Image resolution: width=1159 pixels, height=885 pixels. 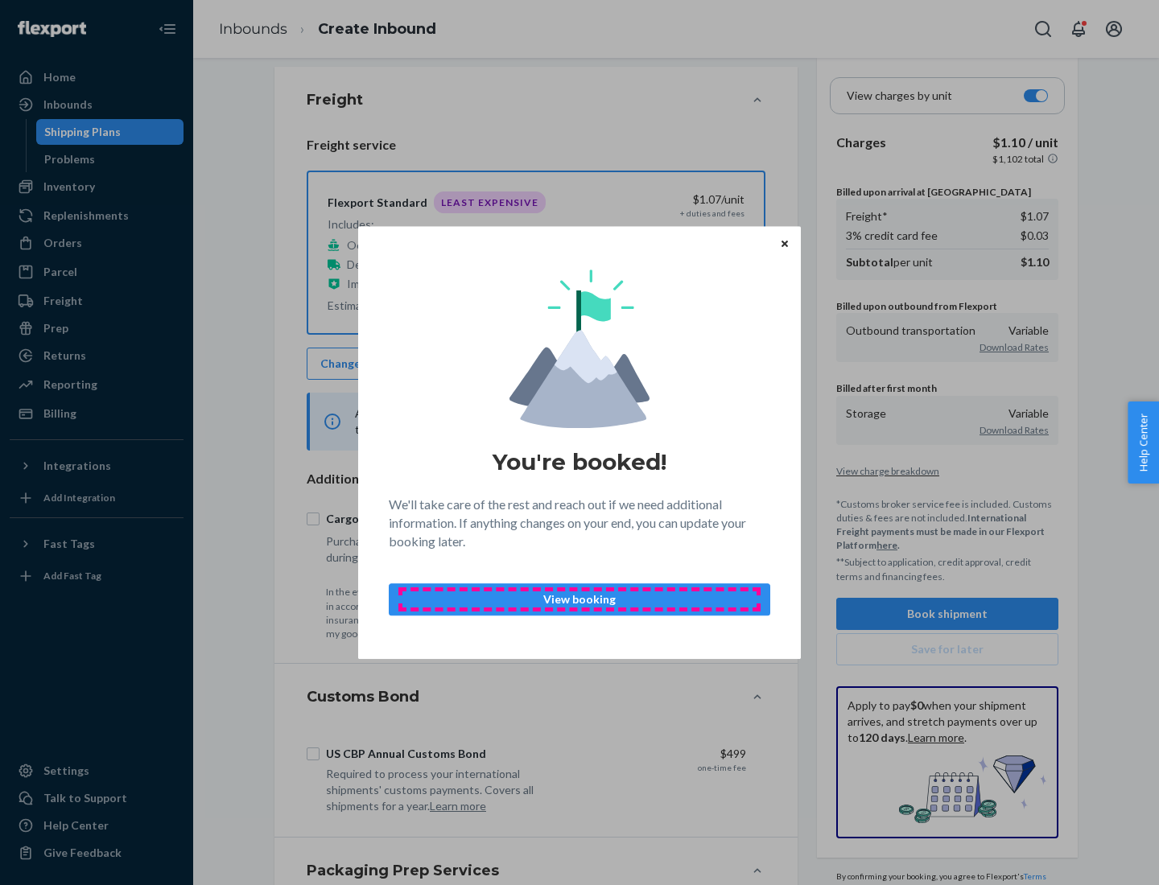 What do you see at coordinates (579, 600) in the screenshot?
I see `p: View booking` at bounding box center [579, 600].